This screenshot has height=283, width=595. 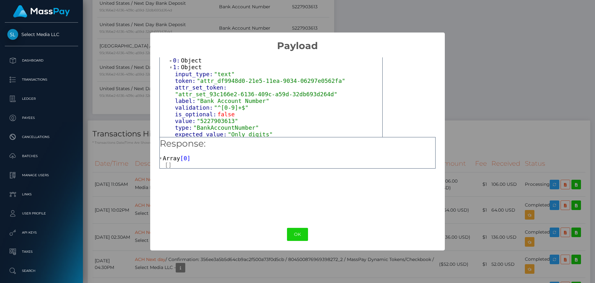 I want to click on p: User Profile, so click(x=41, y=213).